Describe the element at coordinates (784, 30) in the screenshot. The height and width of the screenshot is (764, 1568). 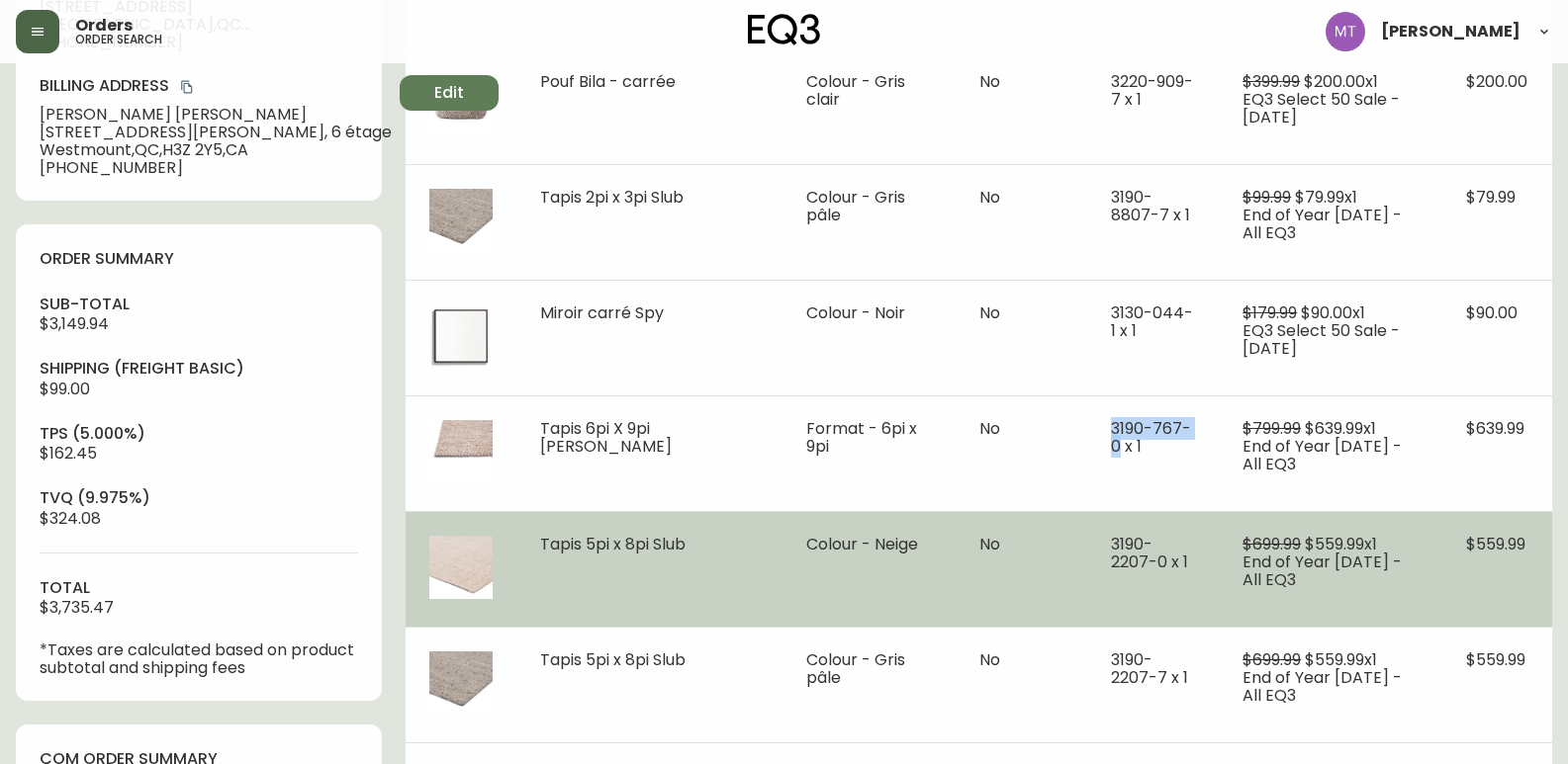
I see `img: logo` at that location.